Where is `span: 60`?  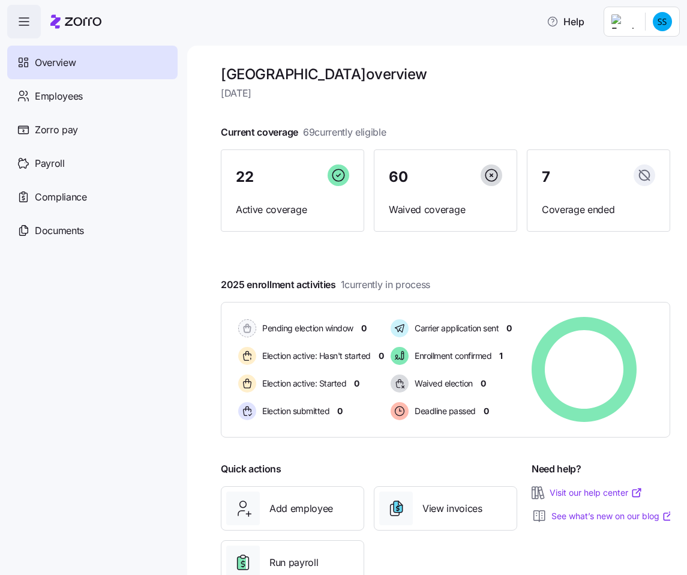 span: 60 is located at coordinates (398, 177).